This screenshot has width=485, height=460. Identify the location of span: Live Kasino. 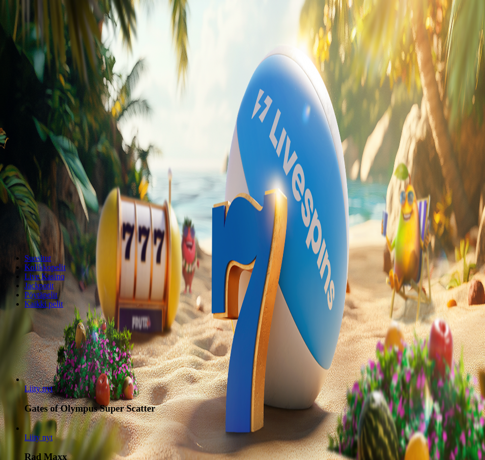
(44, 276).